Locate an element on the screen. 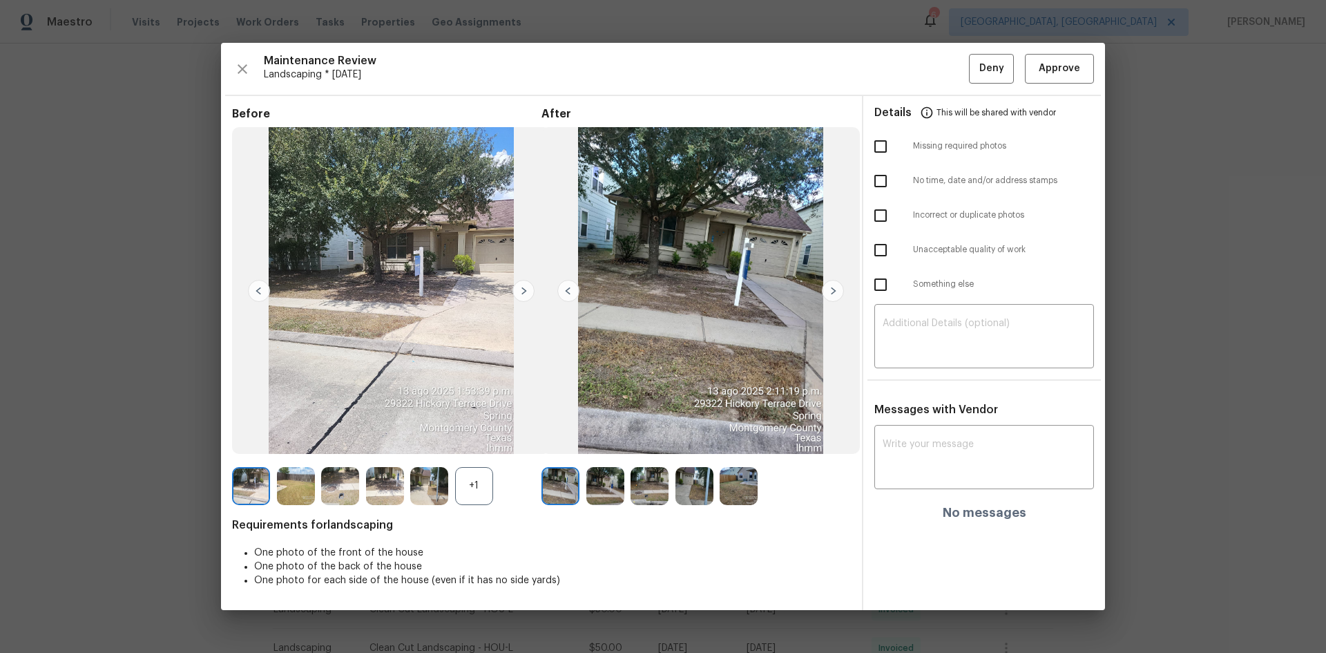  span: Maintenance Review is located at coordinates (616, 61).